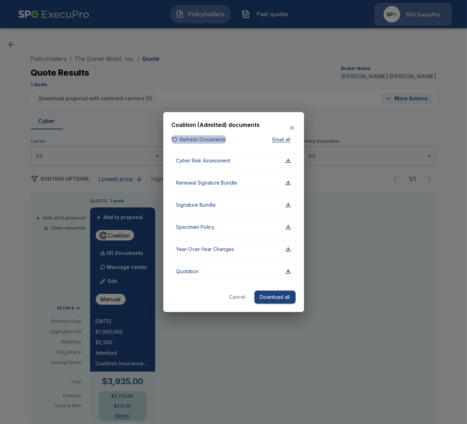 The width and height of the screenshot is (467, 424). What do you see at coordinates (188, 271) in the screenshot?
I see `p: Quotation` at bounding box center [188, 271].